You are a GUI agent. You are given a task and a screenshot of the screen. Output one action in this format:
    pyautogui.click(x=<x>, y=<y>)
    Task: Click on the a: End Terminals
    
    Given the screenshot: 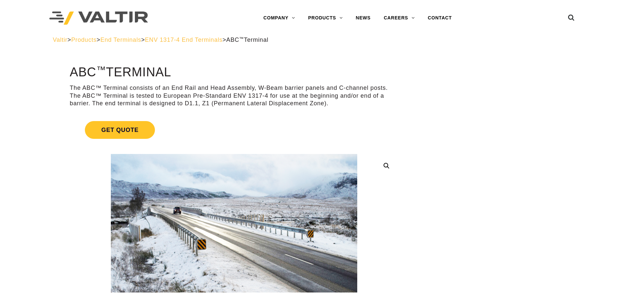 What is the action you would take?
    pyautogui.click(x=121, y=40)
    